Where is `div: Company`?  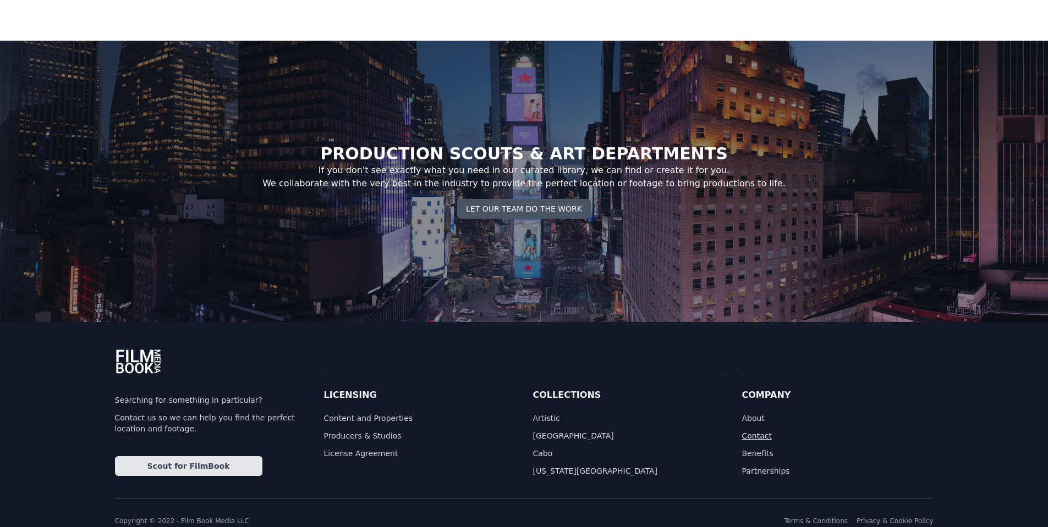
div: Company is located at coordinates (838, 395).